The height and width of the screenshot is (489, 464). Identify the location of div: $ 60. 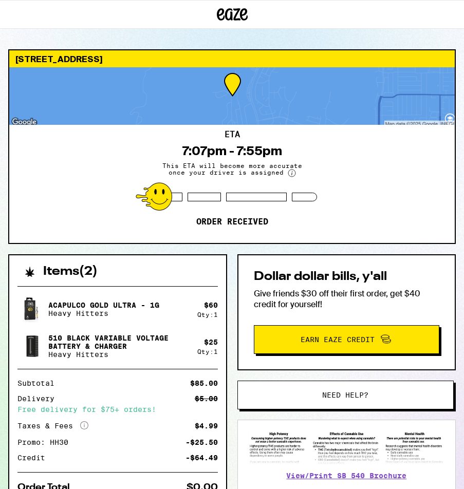
(211, 305).